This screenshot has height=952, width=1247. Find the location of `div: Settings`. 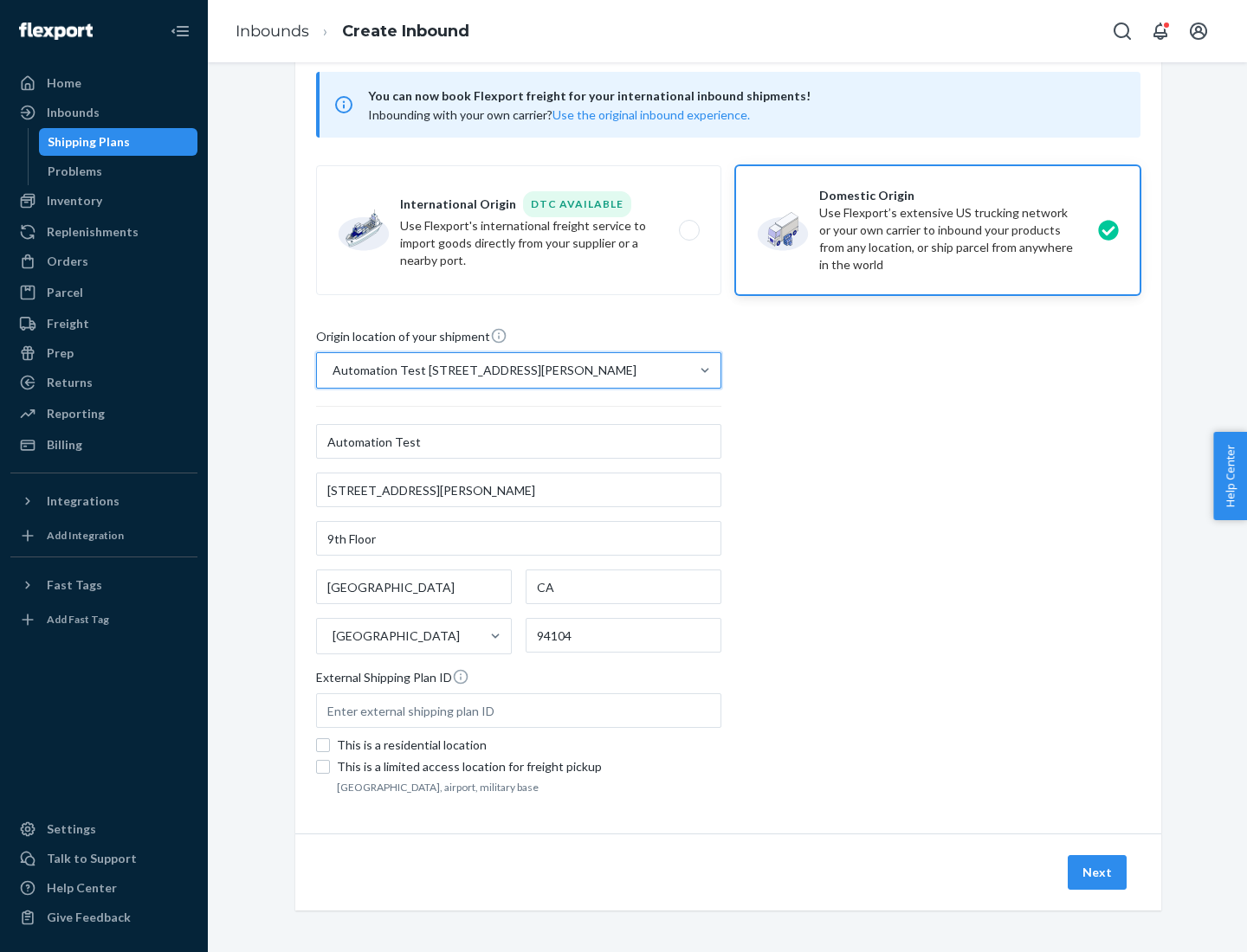

div: Settings is located at coordinates (71, 829).